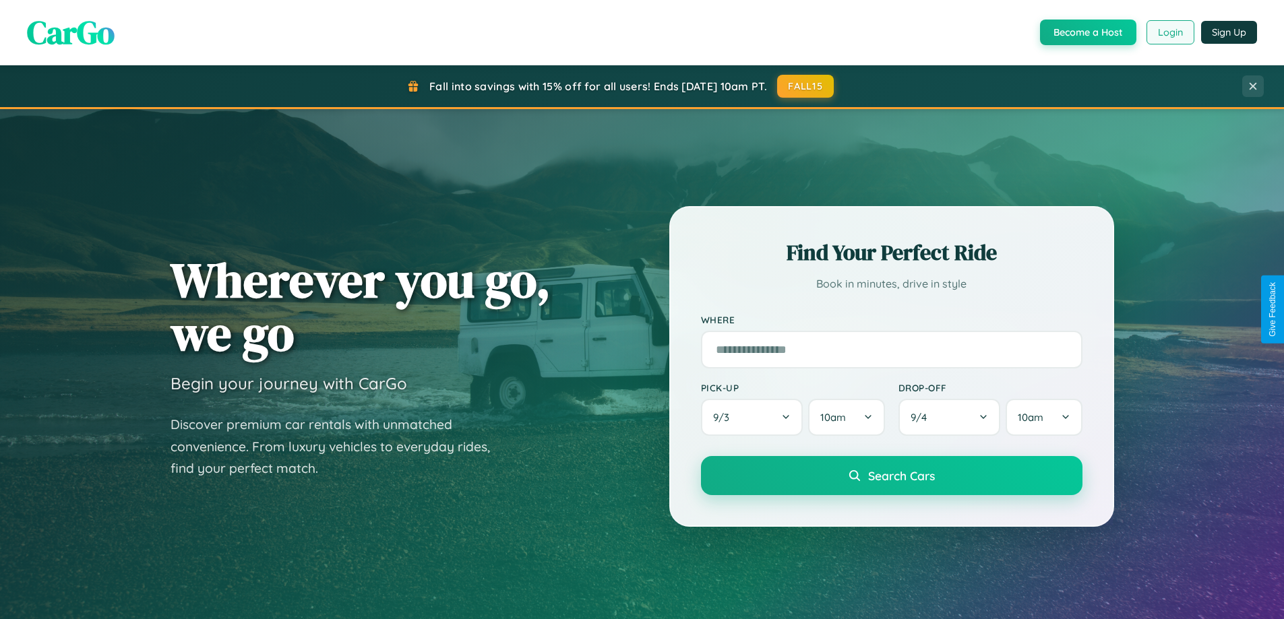 The image size is (1284, 619). Describe the element at coordinates (892, 476) in the screenshot. I see `button: Search Cars` at that location.